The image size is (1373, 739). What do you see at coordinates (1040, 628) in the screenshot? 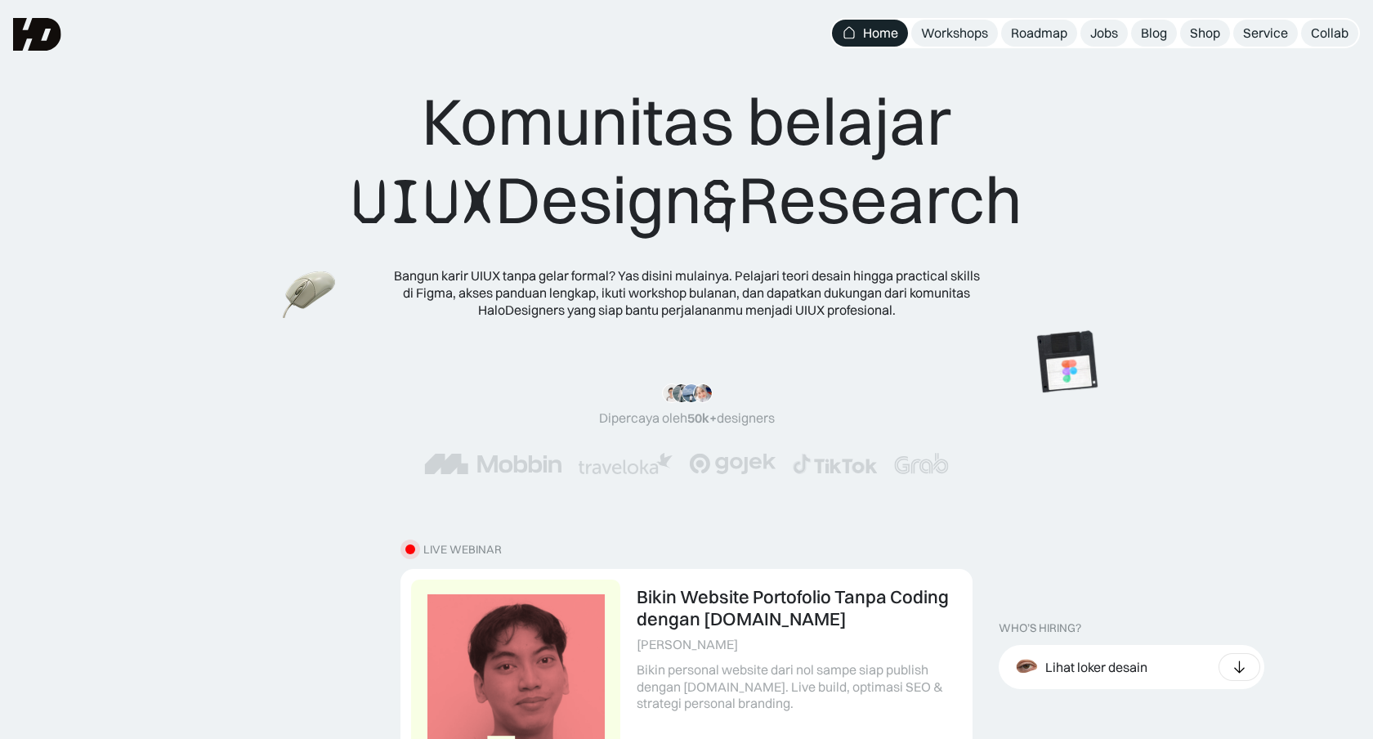
I see `div: WHO’S HIRING?` at bounding box center [1040, 628].